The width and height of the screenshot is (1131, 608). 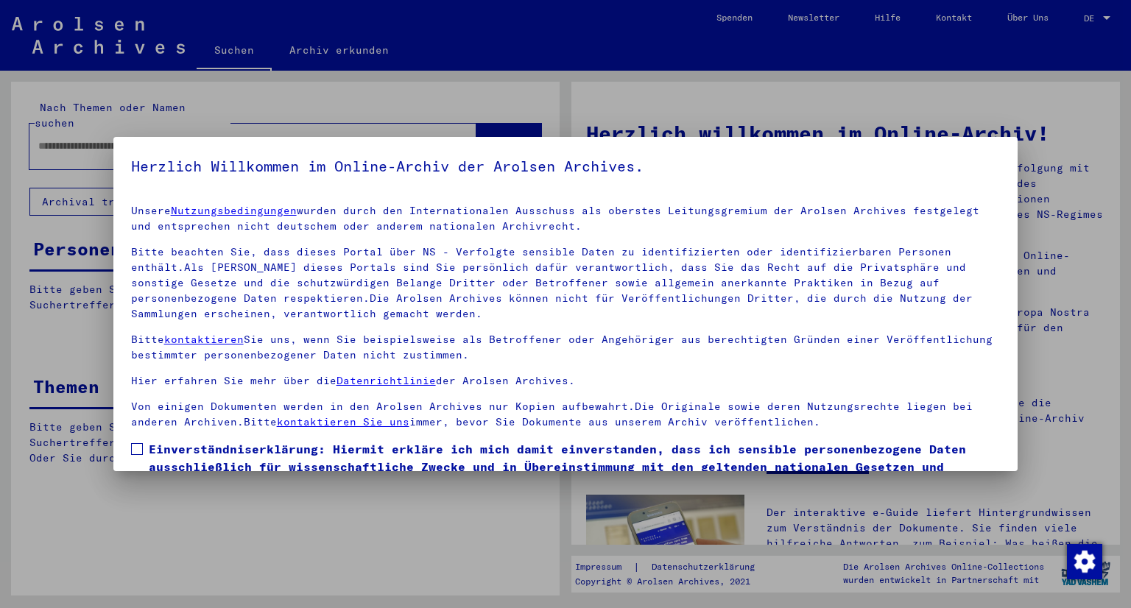 I want to click on img: Zustimmung ändern, so click(x=1085, y=562).